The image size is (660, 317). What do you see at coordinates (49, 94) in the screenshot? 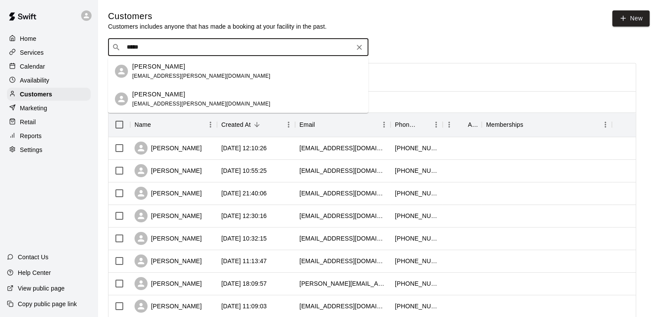
I see `div: Customers` at bounding box center [49, 94].